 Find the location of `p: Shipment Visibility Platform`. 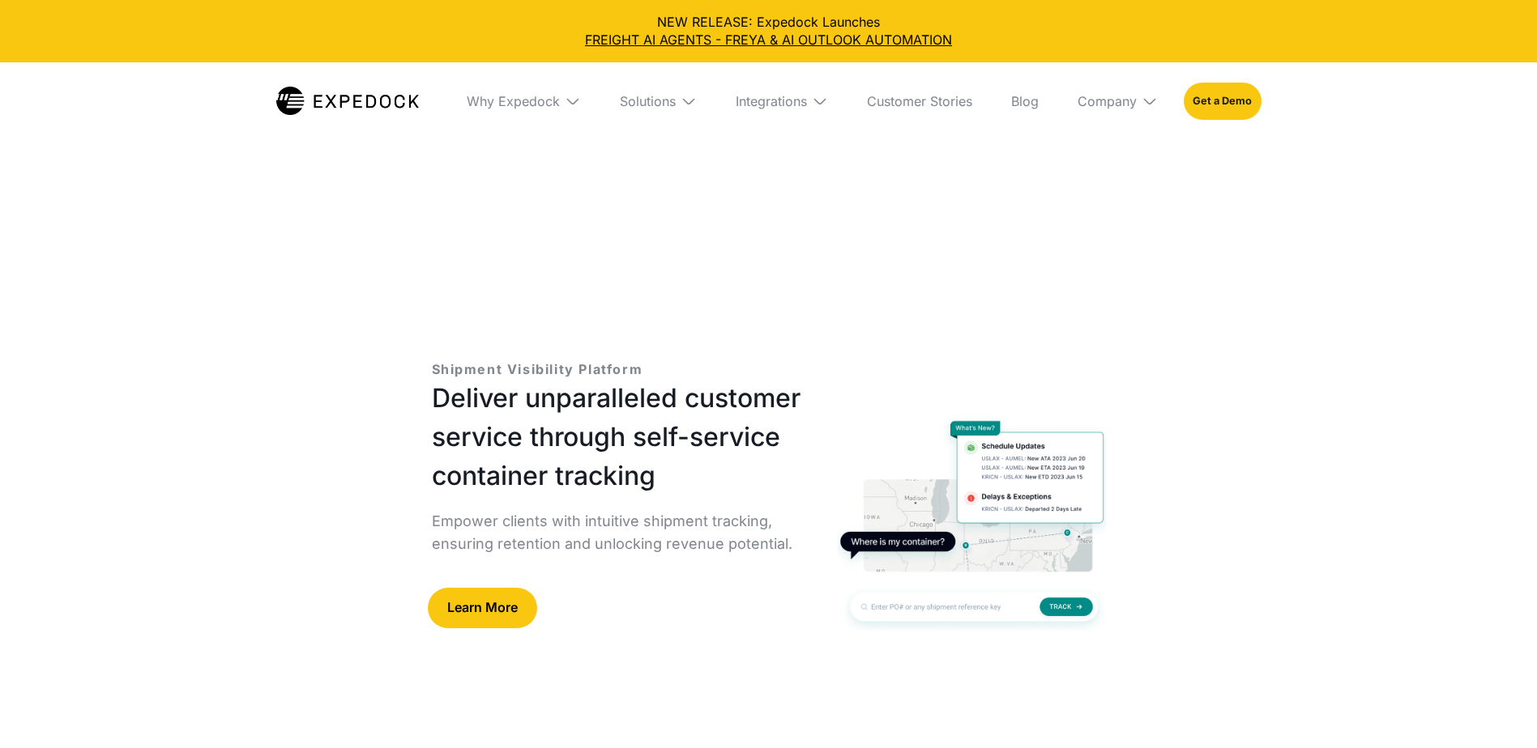

p: Shipment Visibility Platform is located at coordinates (537, 369).